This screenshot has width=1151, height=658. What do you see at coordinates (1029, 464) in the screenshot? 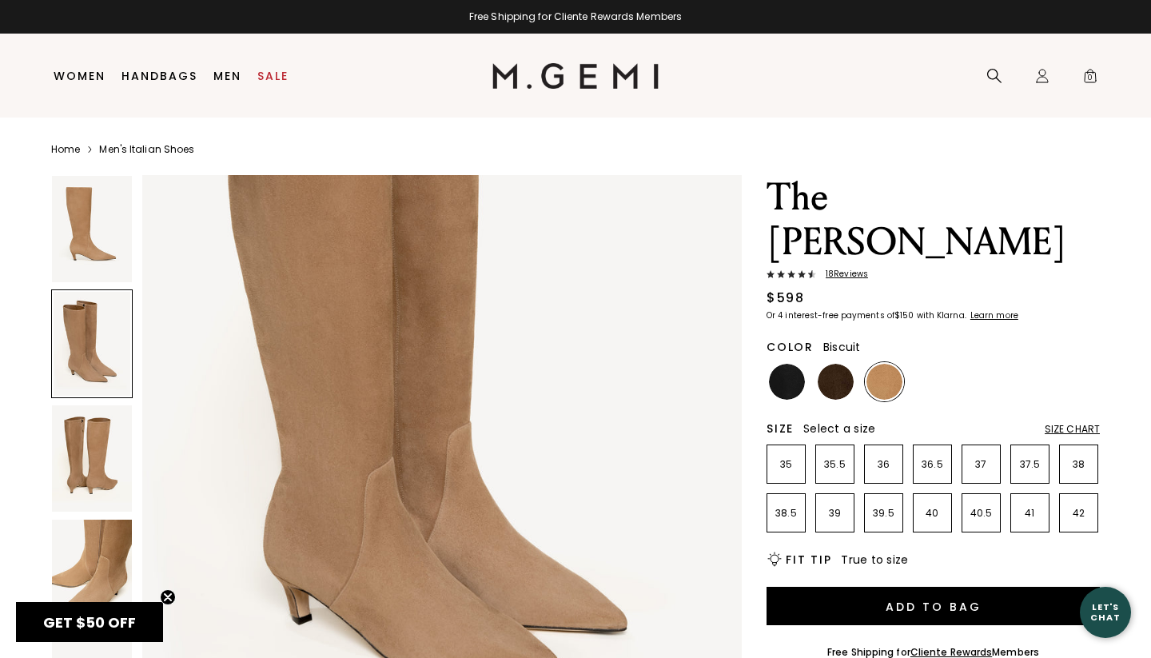
I see `p: 37.5` at bounding box center [1029, 464].